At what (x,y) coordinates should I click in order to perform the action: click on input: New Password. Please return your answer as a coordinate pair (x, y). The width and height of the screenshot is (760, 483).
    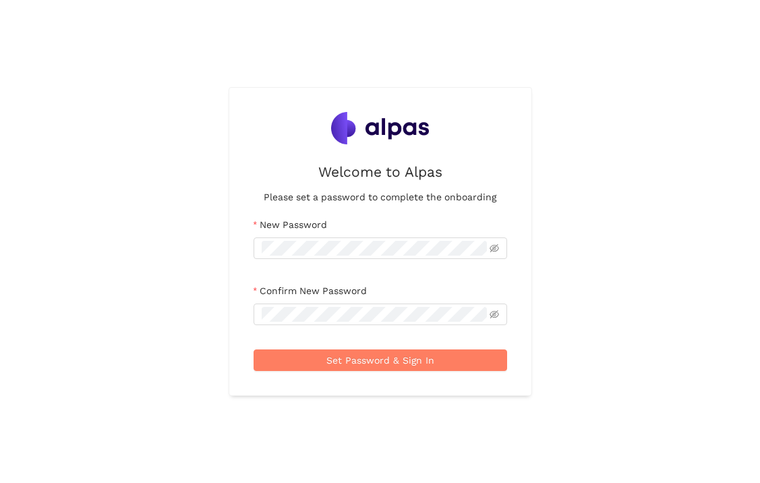
    Looking at the image, I should click on (374, 248).